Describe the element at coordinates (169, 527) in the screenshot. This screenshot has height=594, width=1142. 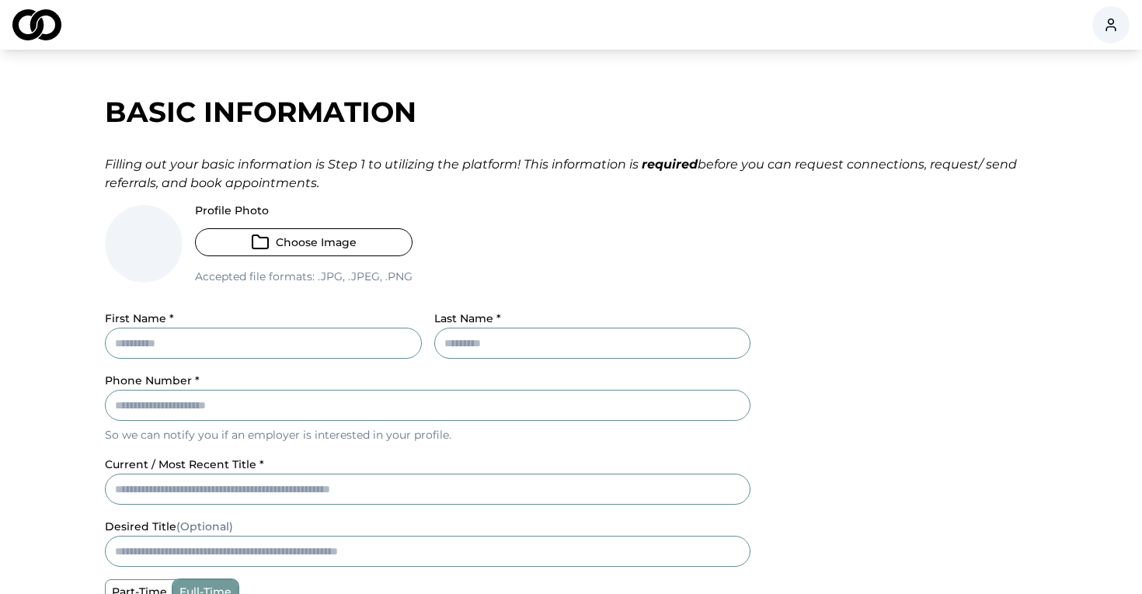
I see `label: desired title` at that location.